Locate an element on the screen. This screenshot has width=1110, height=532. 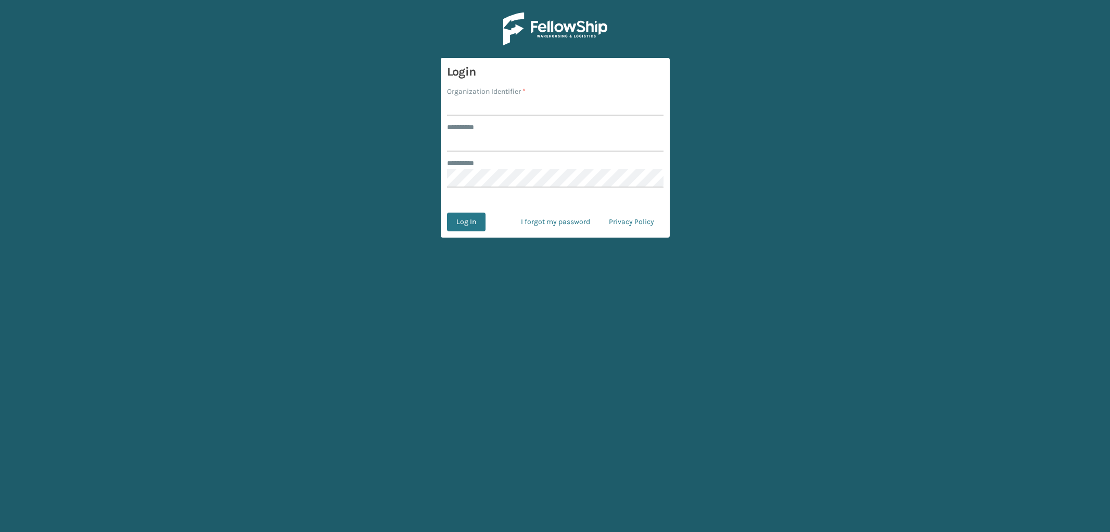
button: Log In is located at coordinates (466, 222).